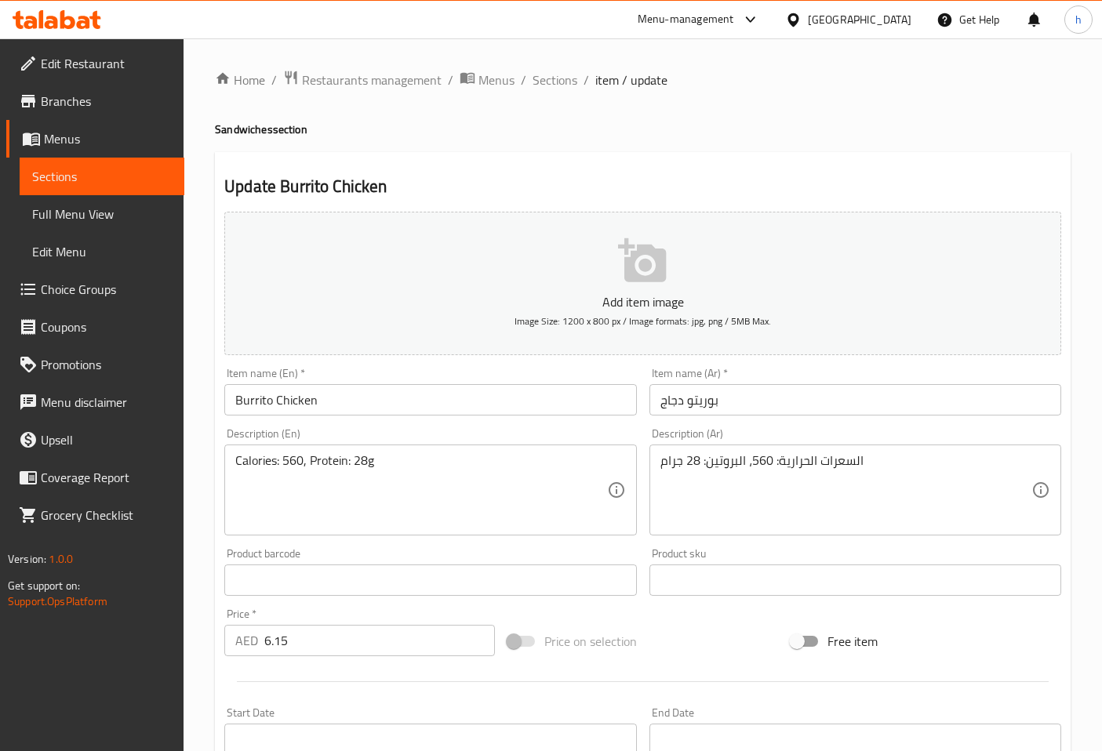 Image resolution: width=1102 pixels, height=751 pixels. I want to click on a: Menu disclaimer, so click(95, 402).